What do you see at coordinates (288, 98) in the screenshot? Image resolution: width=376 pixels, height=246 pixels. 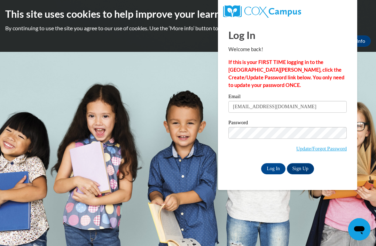 I see `label: Email` at bounding box center [288, 98].